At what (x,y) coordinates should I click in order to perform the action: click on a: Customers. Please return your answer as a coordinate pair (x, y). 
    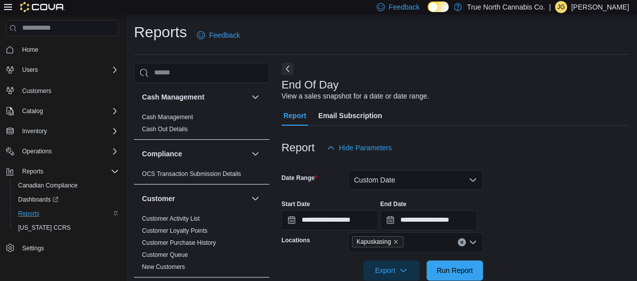
    Looking at the image, I should click on (37, 91).